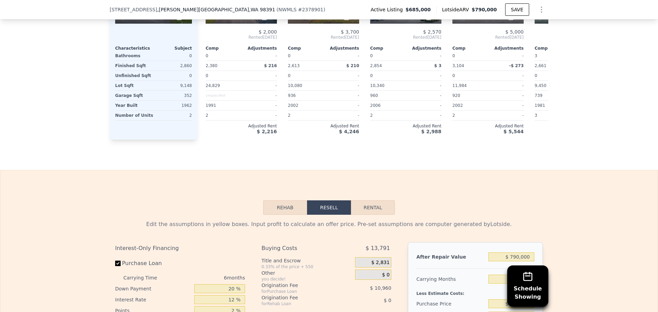 This screenshot has width=658, height=312. Describe the element at coordinates (287, 10) in the screenshot. I see `span: NWMLS` at that location.